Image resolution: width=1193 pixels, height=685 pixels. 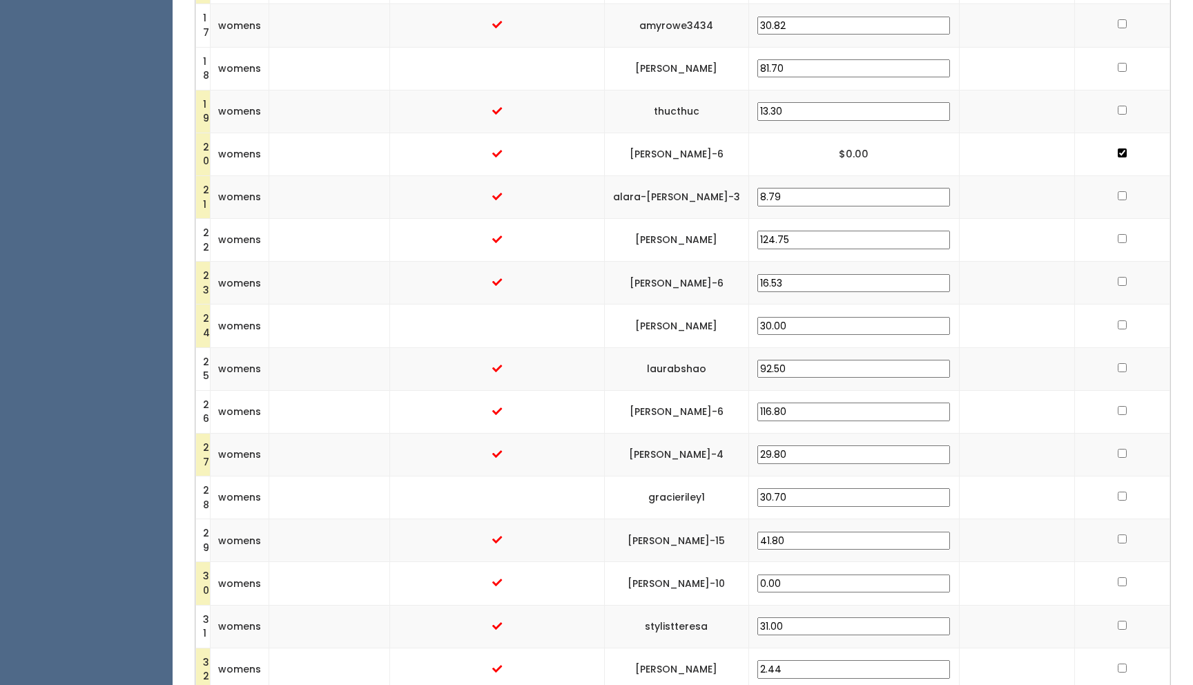 I want to click on td: stylistteresa, so click(x=676, y=626).